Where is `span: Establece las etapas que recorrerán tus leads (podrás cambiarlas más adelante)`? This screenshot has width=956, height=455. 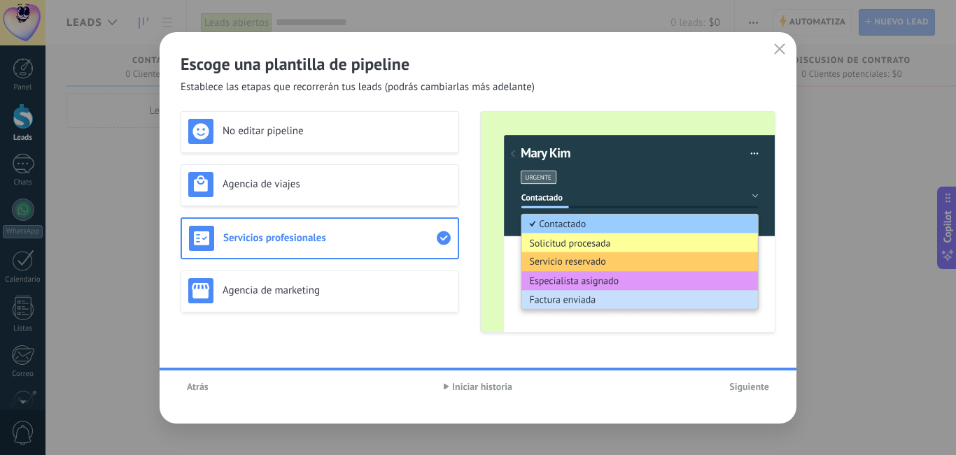
span: Establece las etapas que recorrerán tus leads (podrás cambiarlas más adelante) is located at coordinates (357, 87).